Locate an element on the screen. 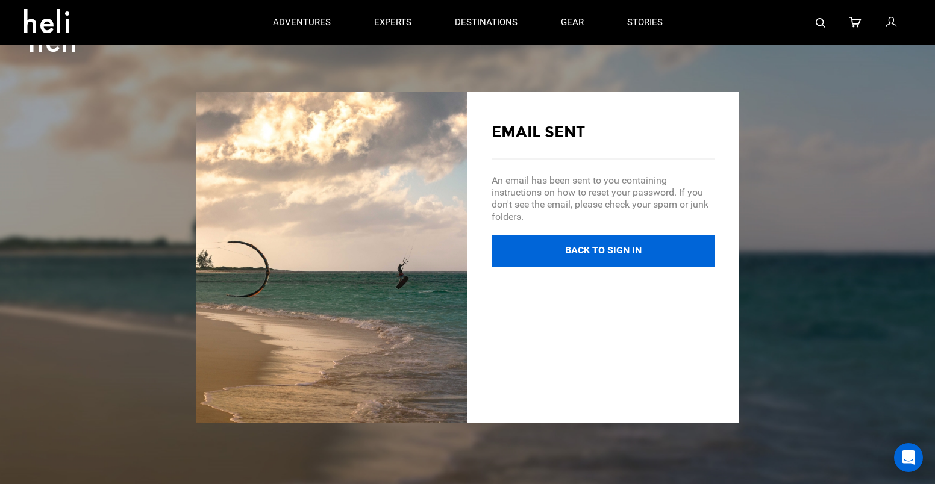  p: experts is located at coordinates (393, 22).